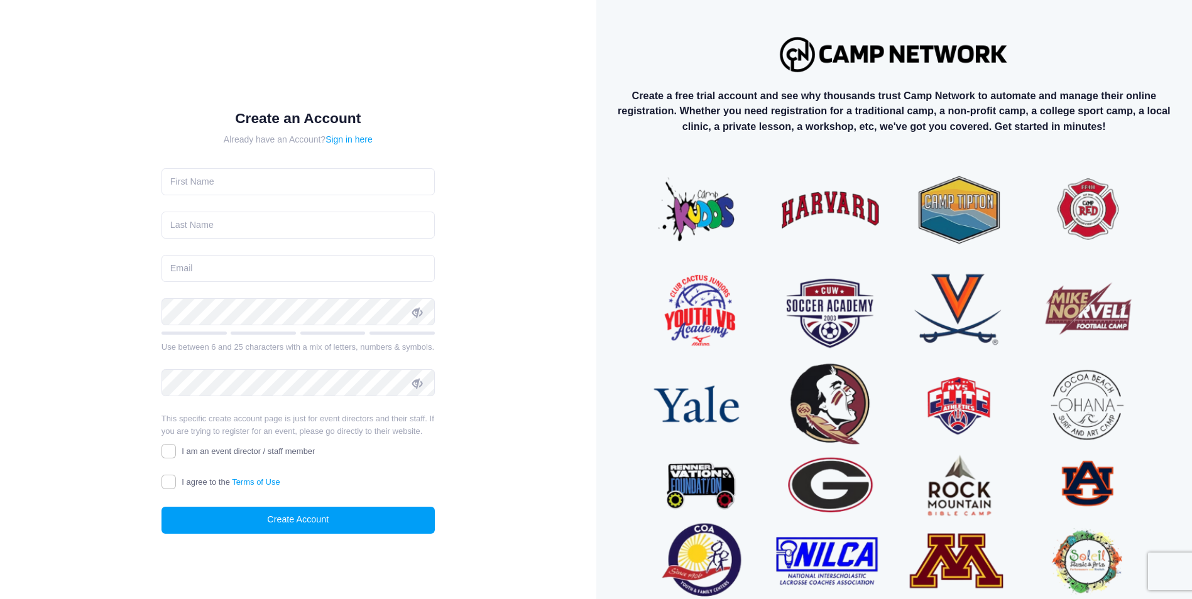 This screenshot has height=599, width=1192. I want to click on input: I agree to theTerms of Use, so click(168, 482).